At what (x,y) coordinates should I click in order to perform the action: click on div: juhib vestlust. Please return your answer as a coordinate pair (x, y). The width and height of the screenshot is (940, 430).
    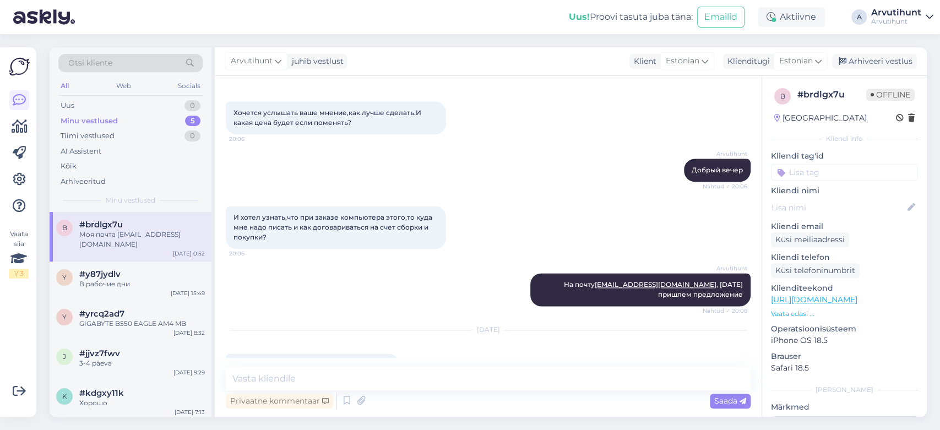
    Looking at the image, I should click on (316, 61).